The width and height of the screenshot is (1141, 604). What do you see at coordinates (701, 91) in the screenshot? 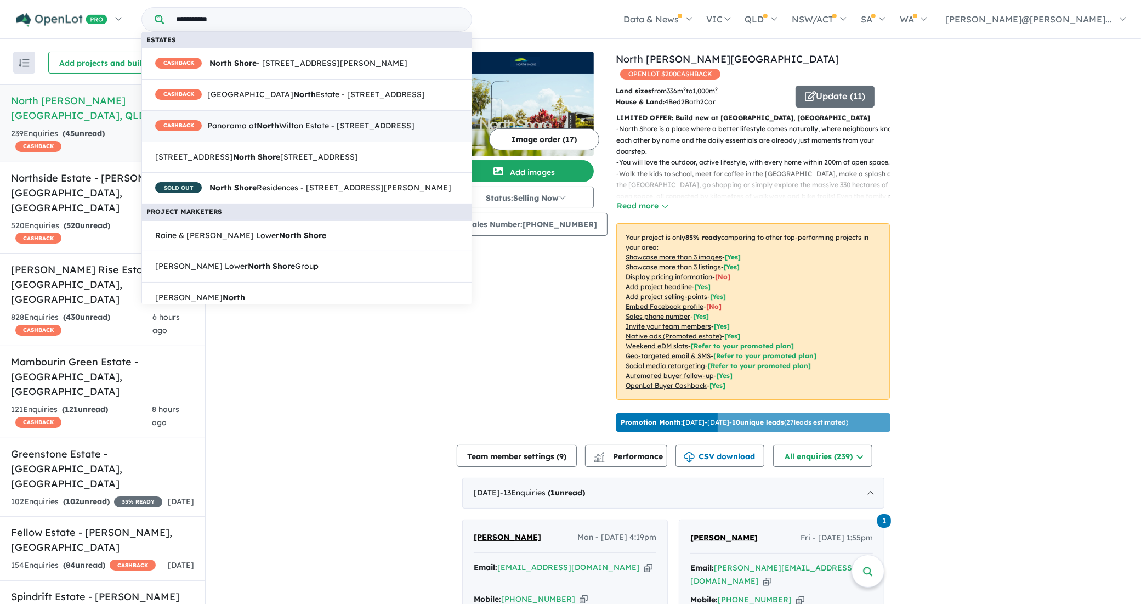
I see `p: from` at bounding box center [701, 91].